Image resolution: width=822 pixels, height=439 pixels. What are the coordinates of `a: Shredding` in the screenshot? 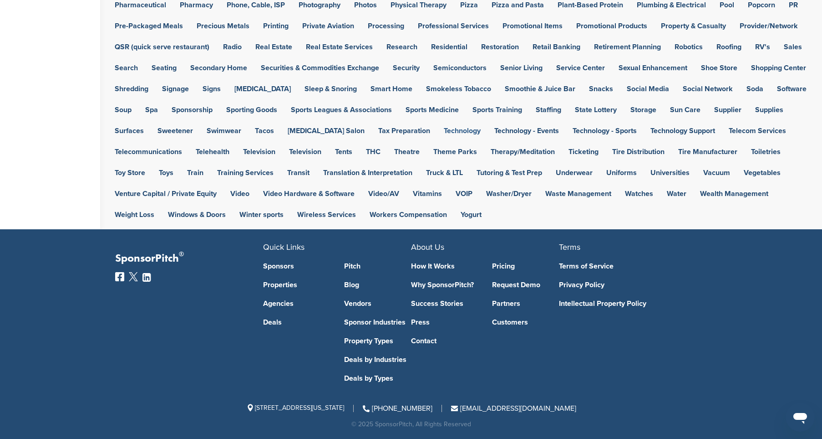 It's located at (132, 89).